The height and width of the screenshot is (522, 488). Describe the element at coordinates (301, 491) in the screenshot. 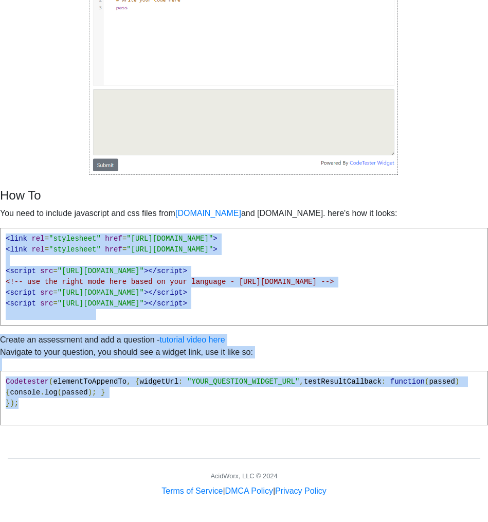

I see `a: Privacy Policy` at that location.